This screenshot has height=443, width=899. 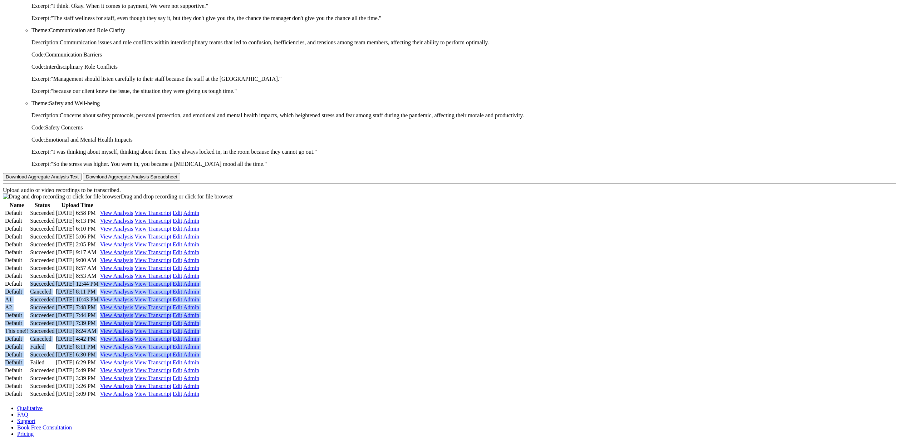 I want to click on a: Qualitative, so click(x=30, y=408).